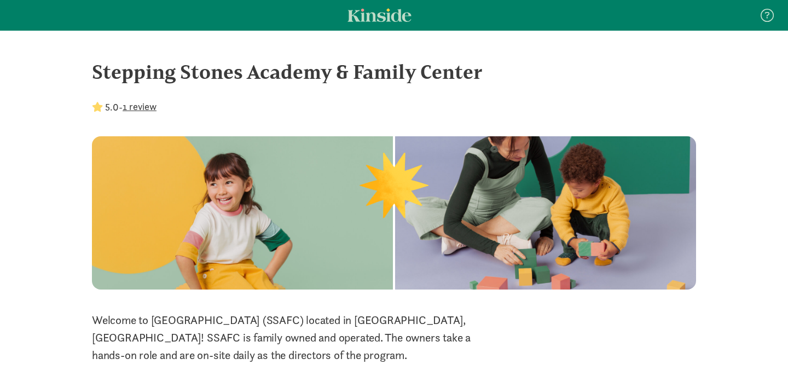 The height and width of the screenshot is (370, 788). What do you see at coordinates (112, 107) in the screenshot?
I see `strong: 5.0` at bounding box center [112, 107].